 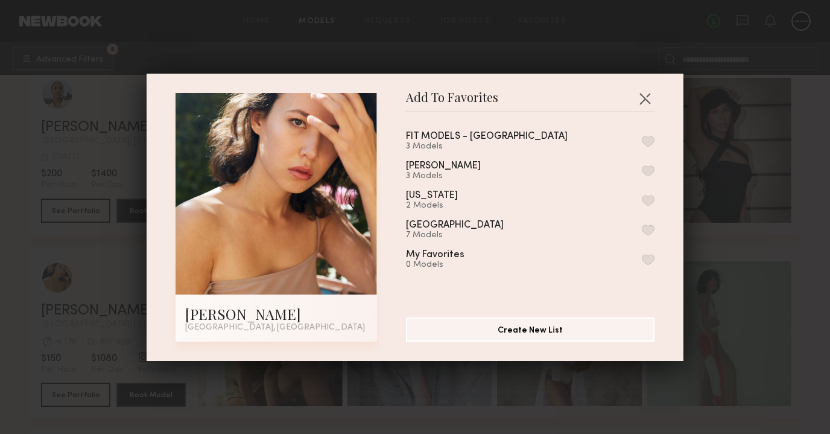 What do you see at coordinates (530, 329) in the screenshot?
I see `button: Create New List` at bounding box center [530, 329].